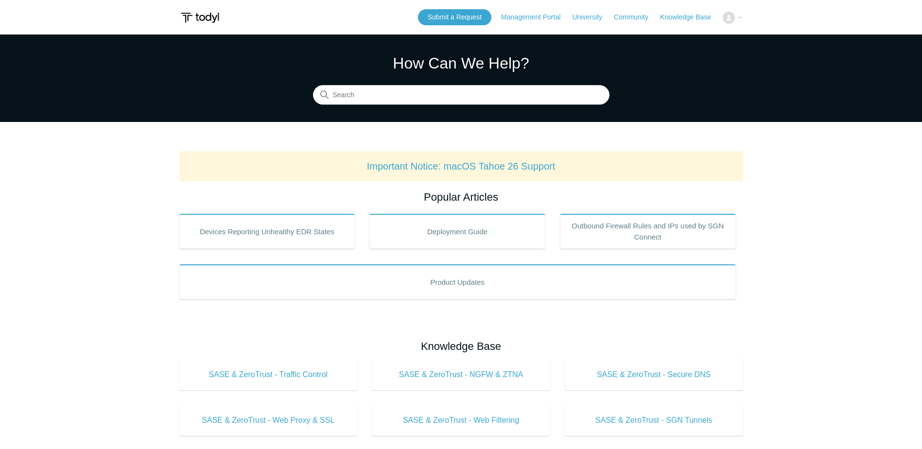  Describe the element at coordinates (268, 421) in the screenshot. I see `a: SASE & ZeroTrust - Web Proxy & SSL` at that location.